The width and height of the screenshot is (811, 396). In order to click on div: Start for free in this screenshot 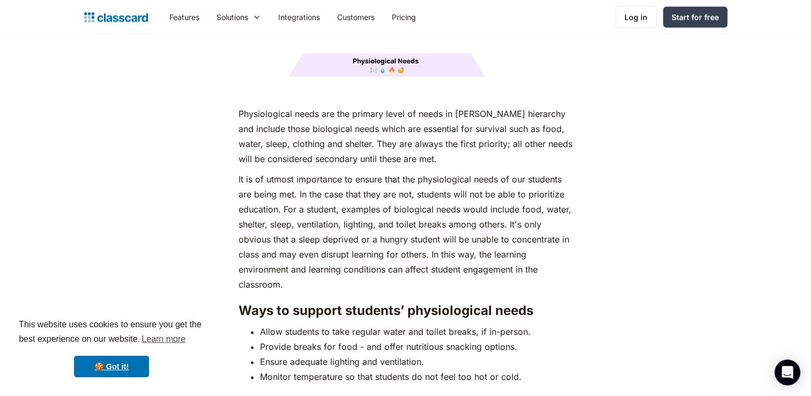, I will do `click(695, 17)`.